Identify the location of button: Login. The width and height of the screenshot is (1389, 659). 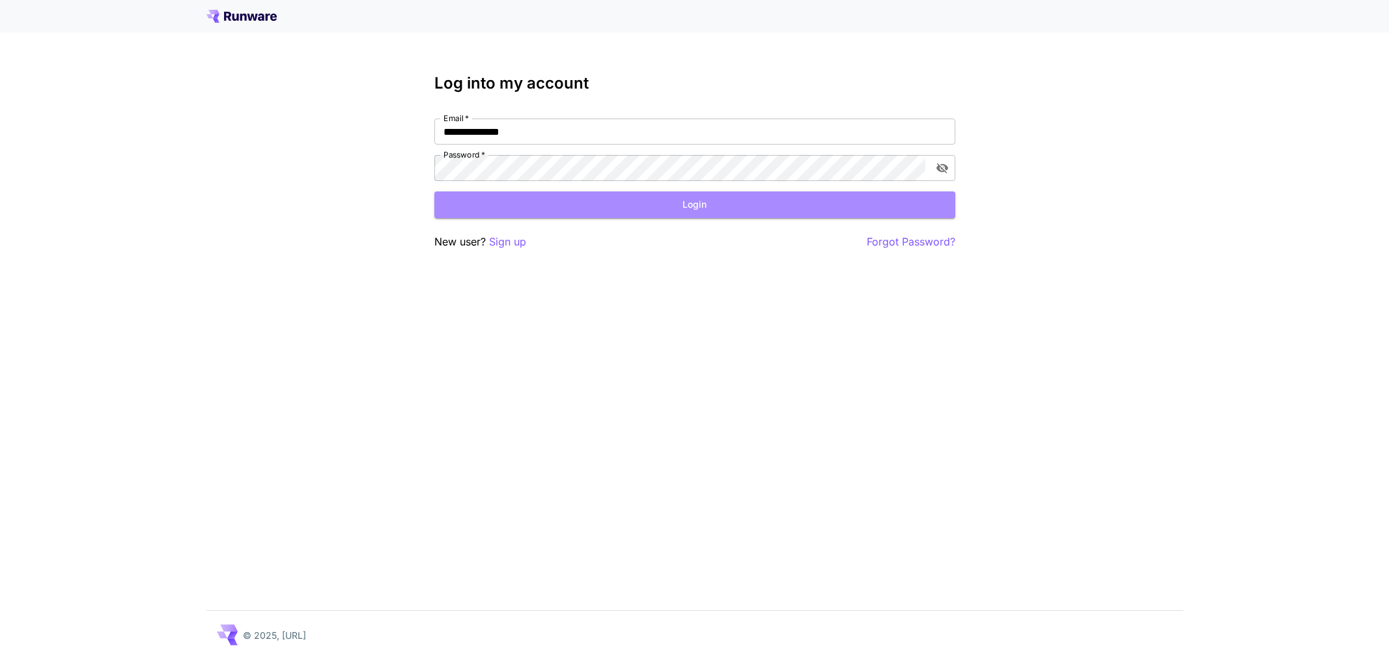
(695, 204).